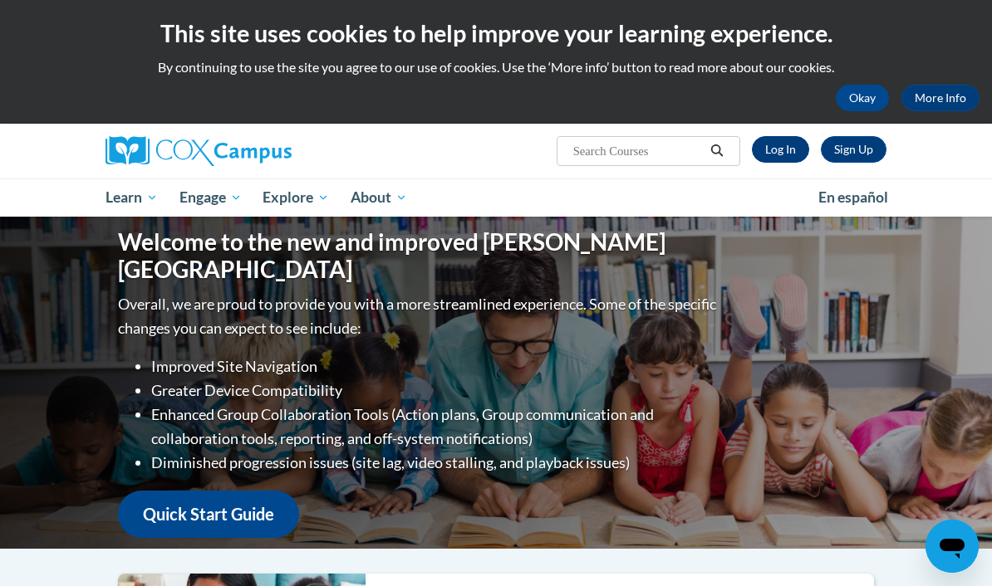  I want to click on a: About, so click(379, 198).